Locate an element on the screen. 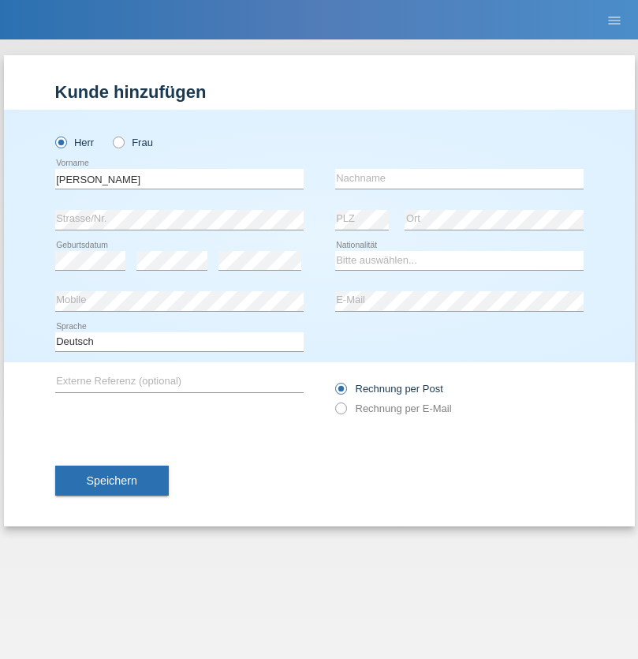 The height and width of the screenshot is (659, 638). i: menu is located at coordinates (614, 21).